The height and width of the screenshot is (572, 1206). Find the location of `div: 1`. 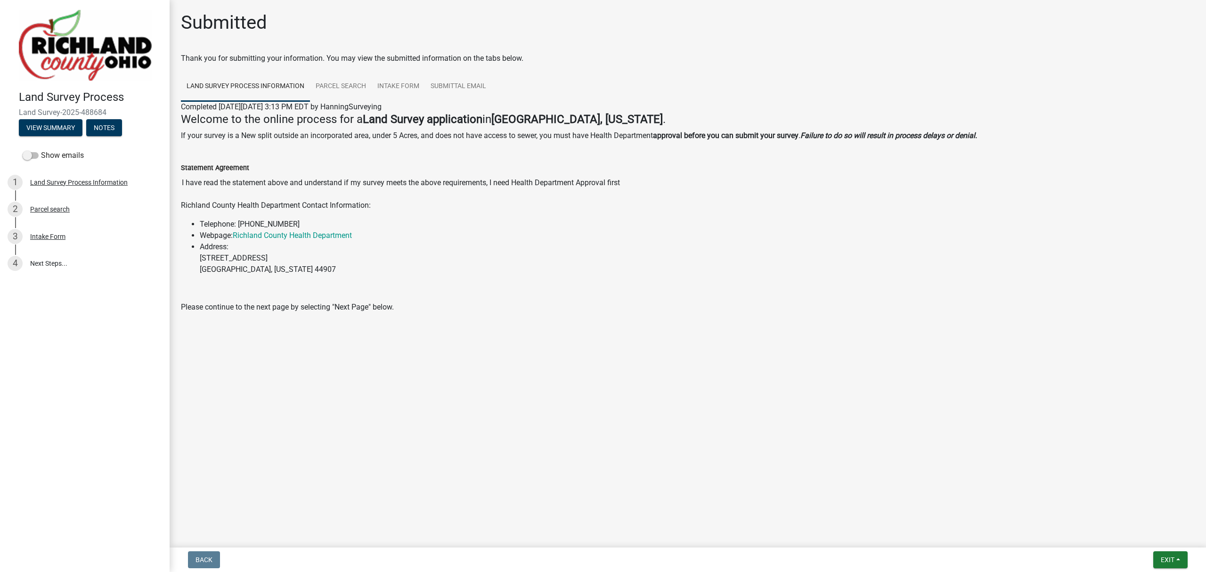

div: 1 is located at coordinates (15, 182).